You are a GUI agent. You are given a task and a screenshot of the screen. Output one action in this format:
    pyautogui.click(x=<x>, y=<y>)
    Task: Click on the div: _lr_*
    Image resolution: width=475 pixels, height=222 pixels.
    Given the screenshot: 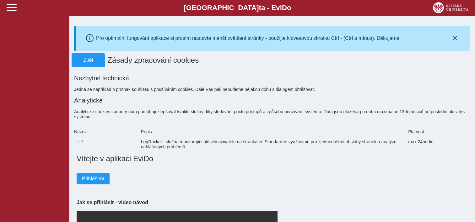 What is the action you would take?
    pyautogui.click(x=105, y=145)
    